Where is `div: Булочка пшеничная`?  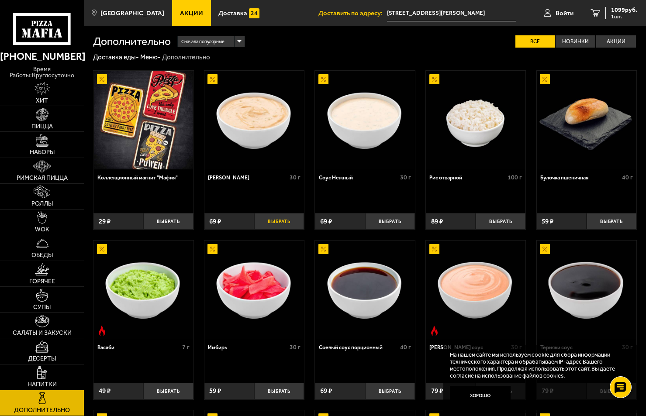 div: Булочка пшеничная is located at coordinates (580, 178).